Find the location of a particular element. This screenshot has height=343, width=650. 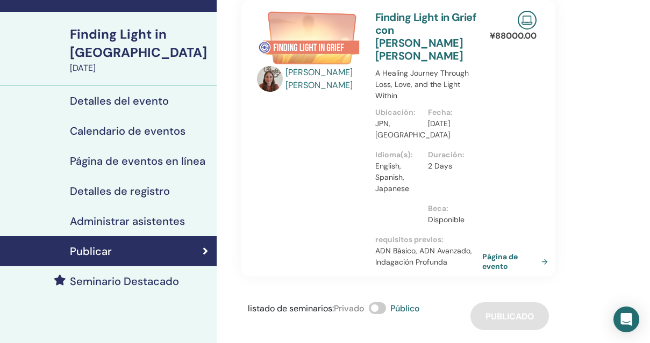

img: default.jpg is located at coordinates (270, 79).